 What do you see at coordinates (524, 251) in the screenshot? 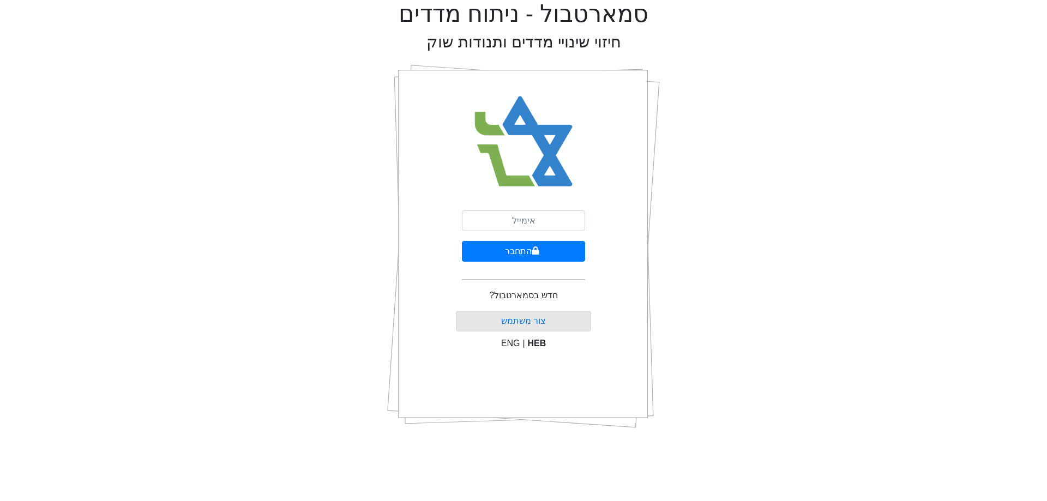
I see `button: התחבר` at bounding box center [524, 251].